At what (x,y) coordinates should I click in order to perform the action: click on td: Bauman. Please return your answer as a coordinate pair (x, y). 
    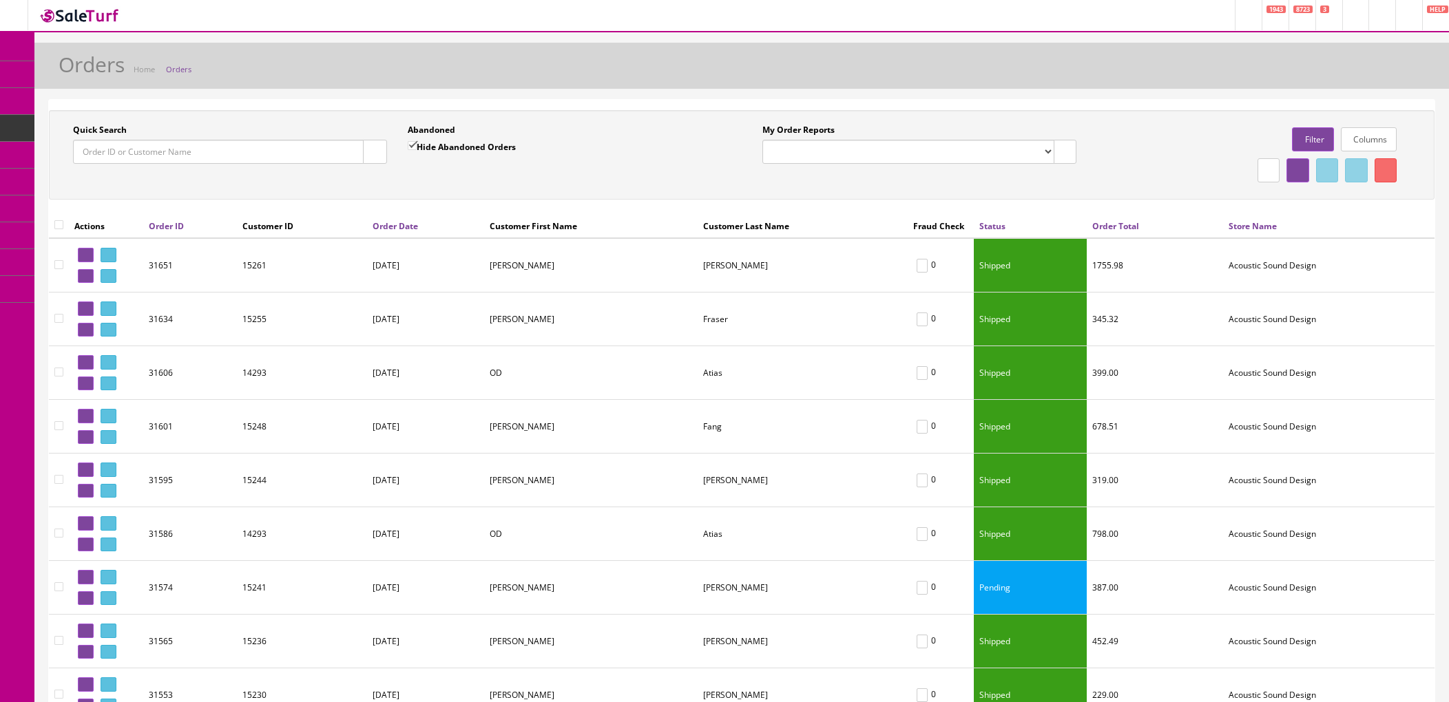
    Looking at the image, I should click on (802, 481).